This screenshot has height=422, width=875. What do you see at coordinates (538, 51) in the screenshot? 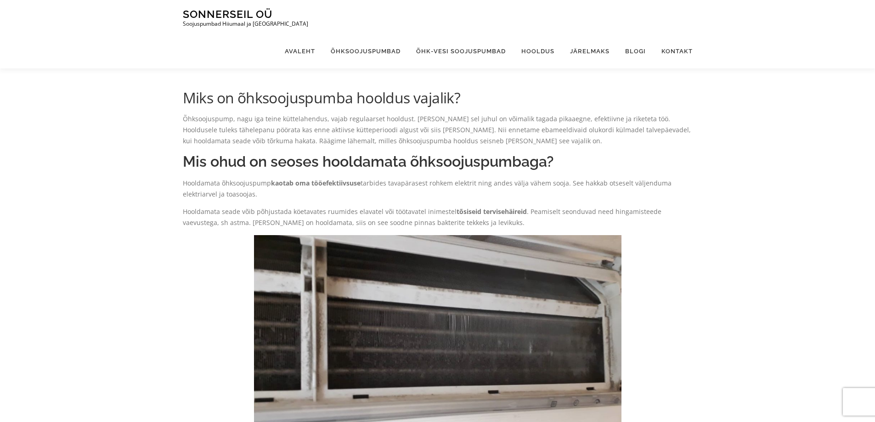
I see `a: Hooldus` at bounding box center [538, 51].